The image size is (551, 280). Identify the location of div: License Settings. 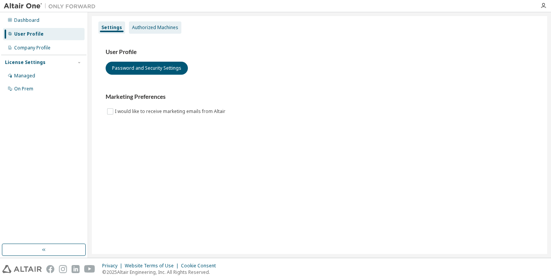
(25, 62).